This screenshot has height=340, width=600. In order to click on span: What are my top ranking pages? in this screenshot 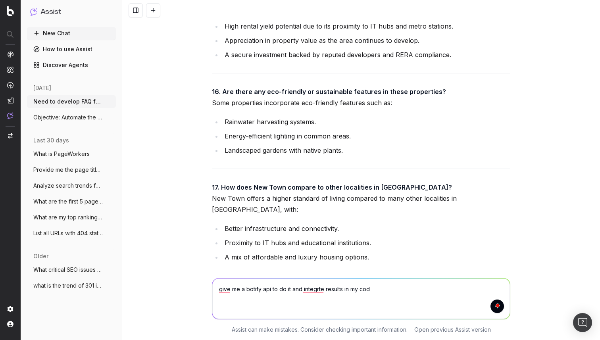, I will do `click(68, 218)`.